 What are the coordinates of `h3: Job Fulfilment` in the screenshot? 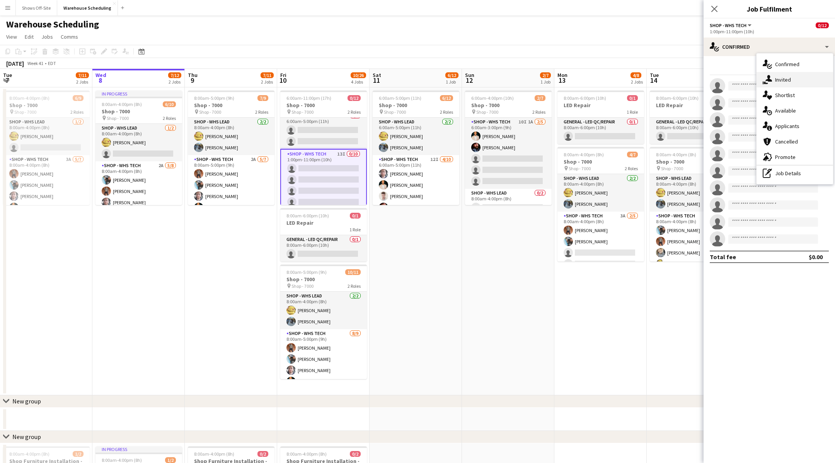 It's located at (769, 9).